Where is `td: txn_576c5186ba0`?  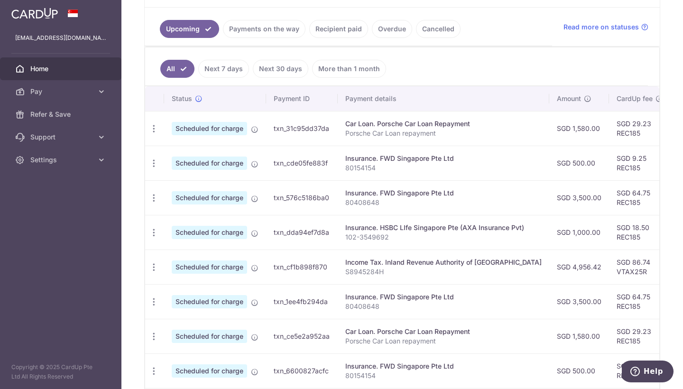 td: txn_576c5186ba0 is located at coordinates (302, 197).